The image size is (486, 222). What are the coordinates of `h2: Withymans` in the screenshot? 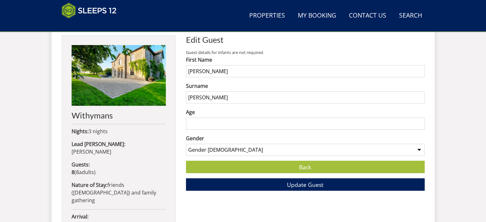 It's located at (119, 115).